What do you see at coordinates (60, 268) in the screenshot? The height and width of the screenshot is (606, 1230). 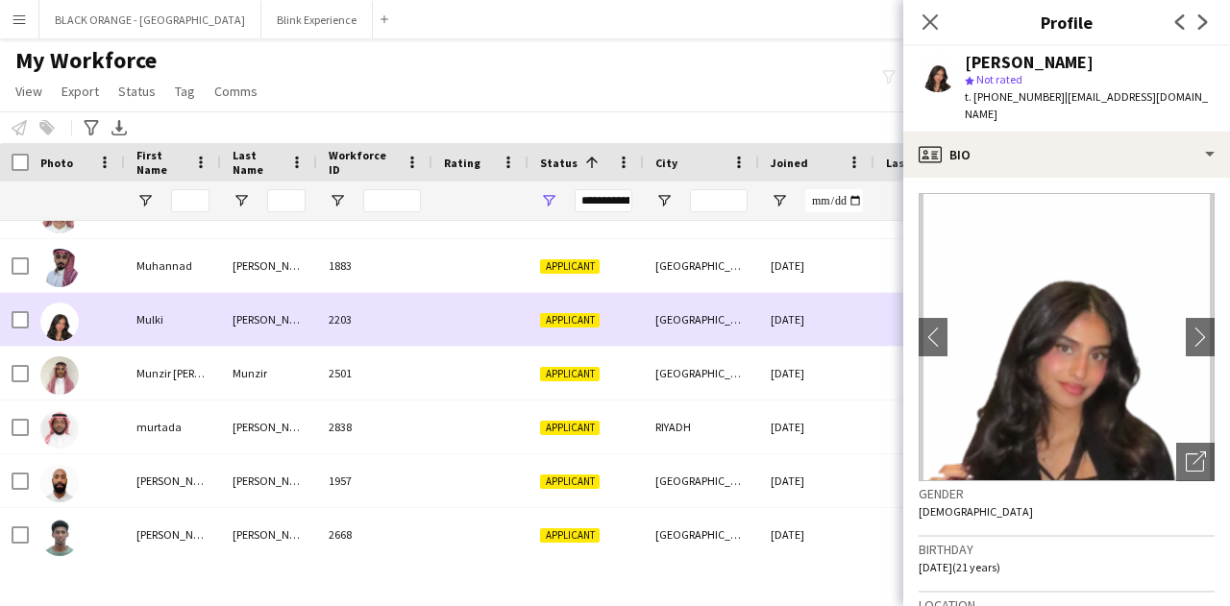 I see `img: Muhannad bin Hariz` at bounding box center [60, 268].